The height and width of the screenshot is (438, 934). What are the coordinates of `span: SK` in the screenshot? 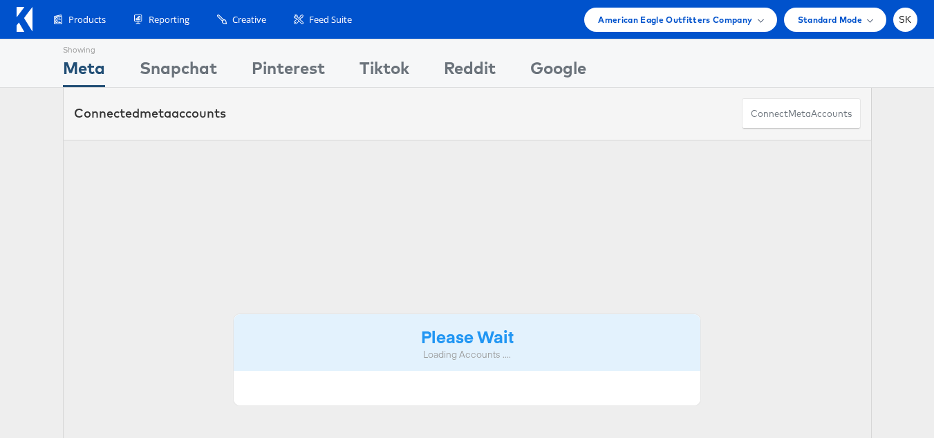 It's located at (905, 19).